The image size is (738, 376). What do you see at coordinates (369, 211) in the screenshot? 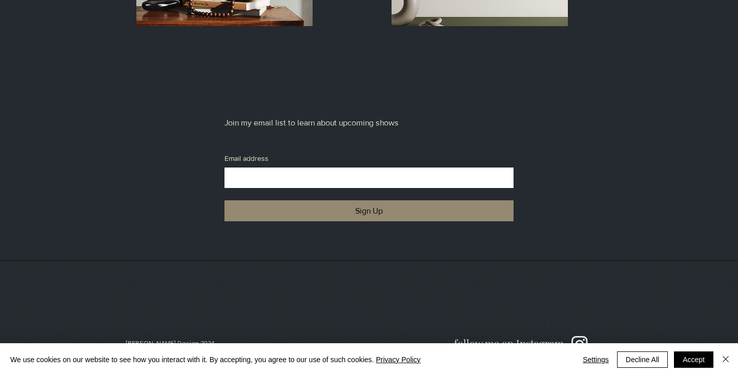
I see `button: Sign Up` at bounding box center [369, 211].